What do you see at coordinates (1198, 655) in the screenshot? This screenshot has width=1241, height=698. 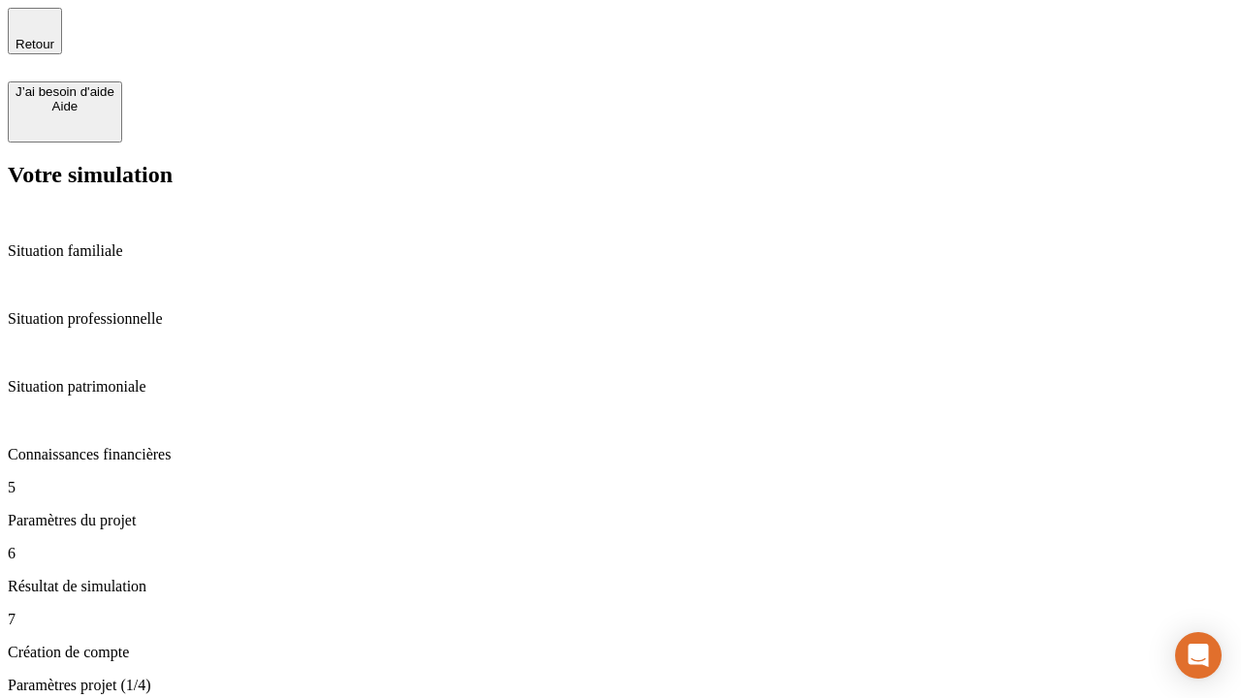 I see `div: Open Intercom Messenger` at bounding box center [1198, 655].